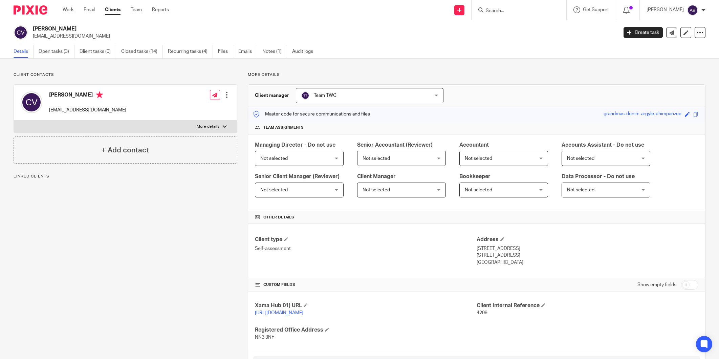 The height and width of the screenshot is (359, 719). I want to click on a: Closed tasks (14), so click(142, 51).